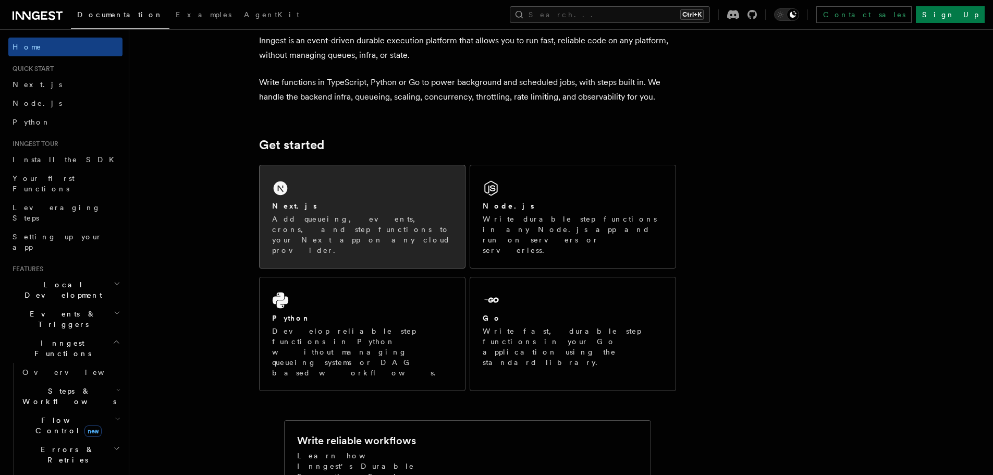  What do you see at coordinates (203, 16) in the screenshot?
I see `a: Examples` at bounding box center [203, 16].